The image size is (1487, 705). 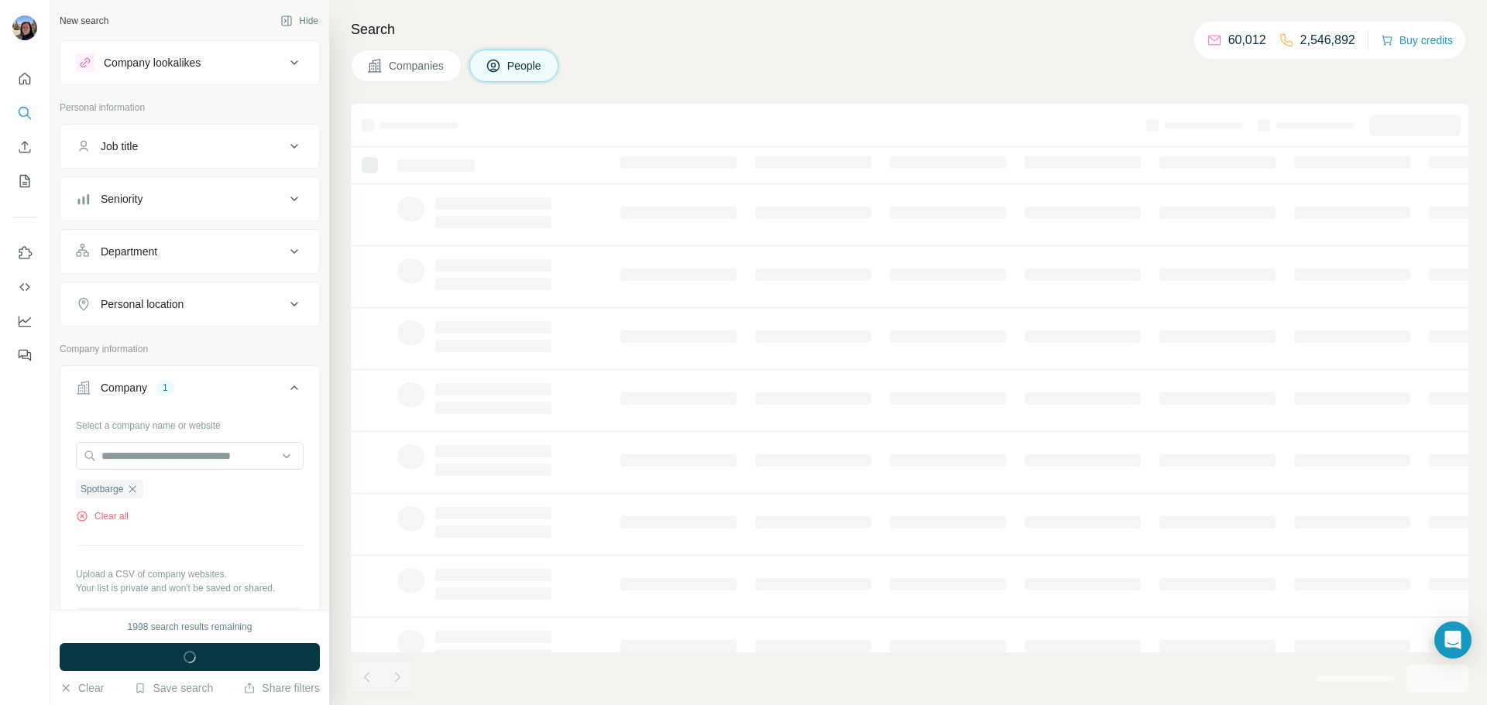 I want to click on div: Job title, so click(x=119, y=146).